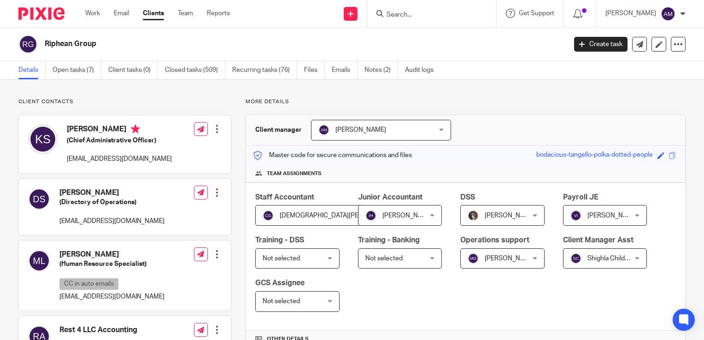 This screenshot has width=704, height=340. I want to click on span: Training - DSS, so click(280, 240).